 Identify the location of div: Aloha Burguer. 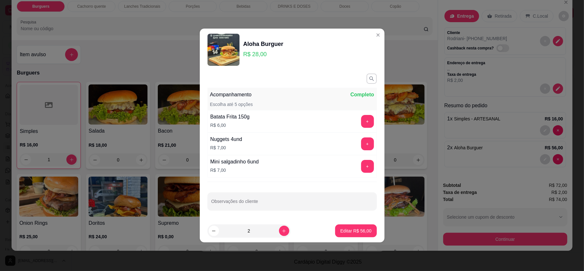
(263, 44).